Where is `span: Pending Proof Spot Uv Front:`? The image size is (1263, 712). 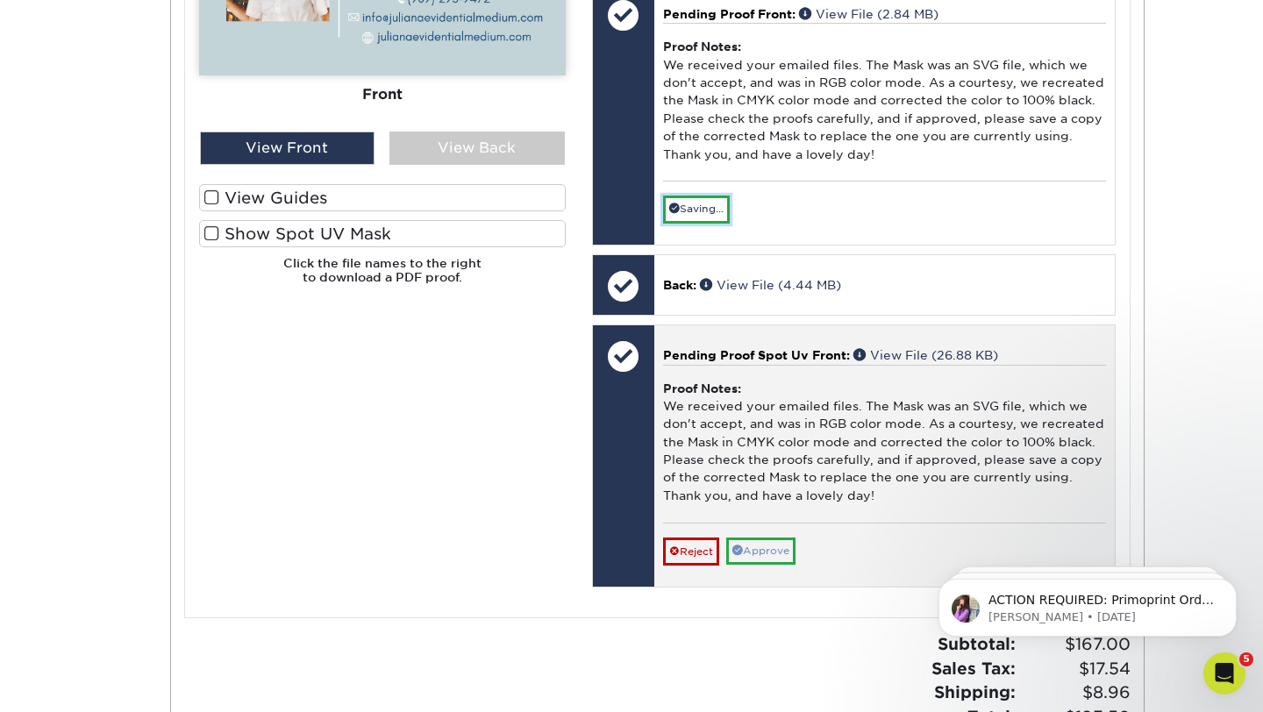 span: Pending Proof Spot Uv Front: is located at coordinates (756, 355).